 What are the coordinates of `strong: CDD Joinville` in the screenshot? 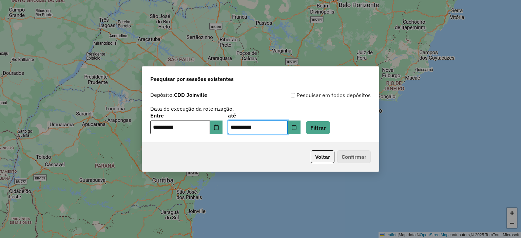 It's located at (191, 95).